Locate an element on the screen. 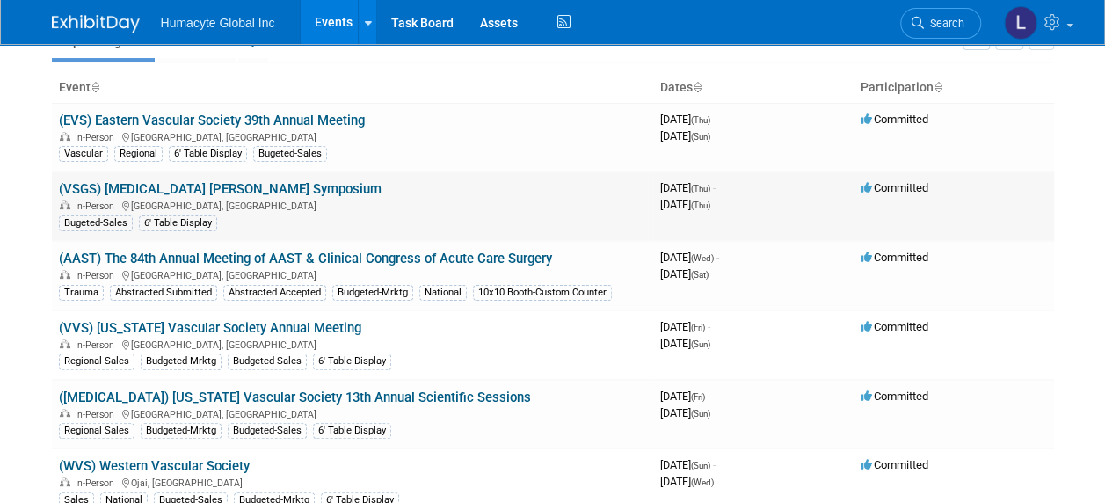 The height and width of the screenshot is (503, 1105). th: Event is located at coordinates (353, 88).